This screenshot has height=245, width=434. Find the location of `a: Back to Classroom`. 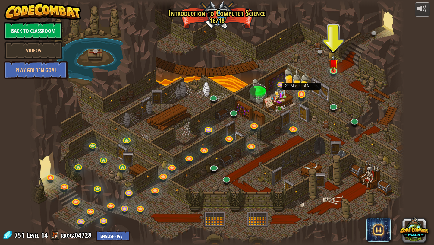

a: Back to Classroom is located at coordinates (33, 31).